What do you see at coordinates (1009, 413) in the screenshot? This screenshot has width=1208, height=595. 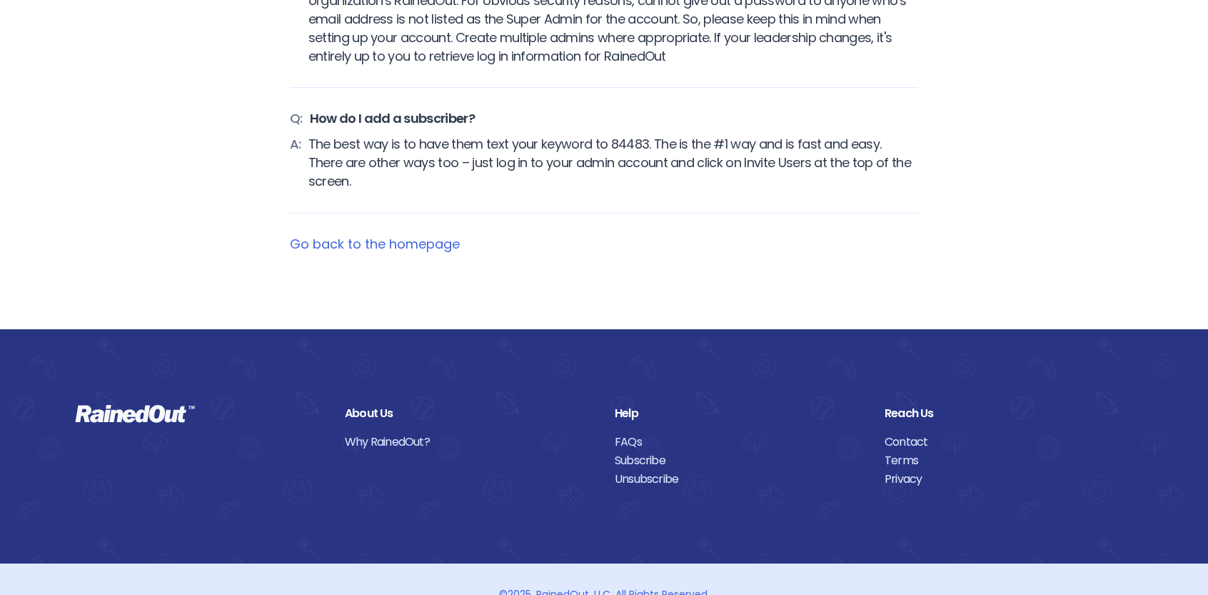 I see `div: Reach Us` at bounding box center [1009, 413].